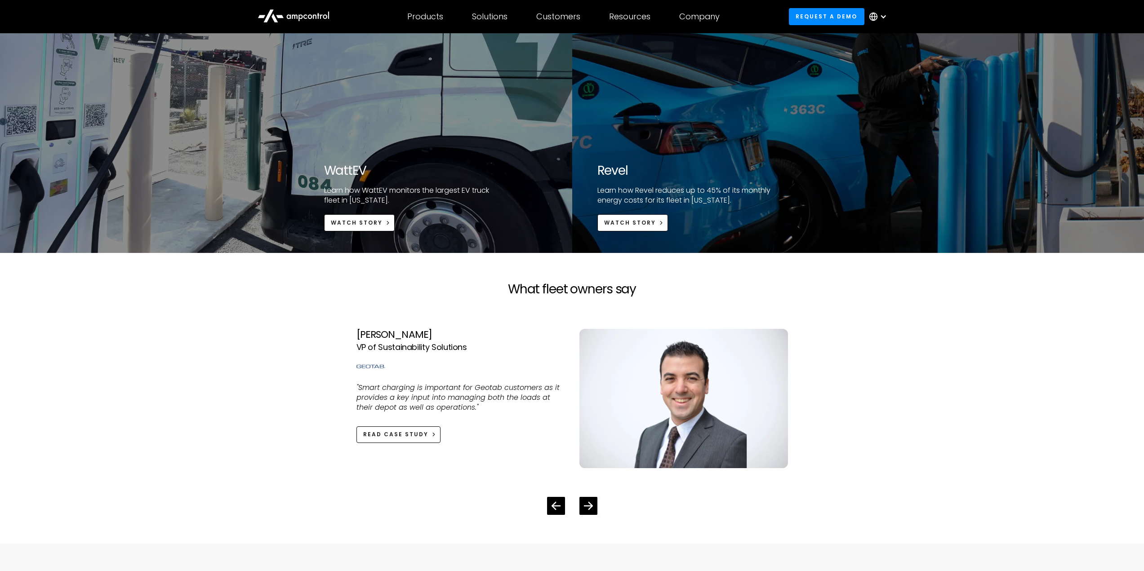 The image size is (1144, 571). I want to click on a: Read Case Study, so click(399, 435).